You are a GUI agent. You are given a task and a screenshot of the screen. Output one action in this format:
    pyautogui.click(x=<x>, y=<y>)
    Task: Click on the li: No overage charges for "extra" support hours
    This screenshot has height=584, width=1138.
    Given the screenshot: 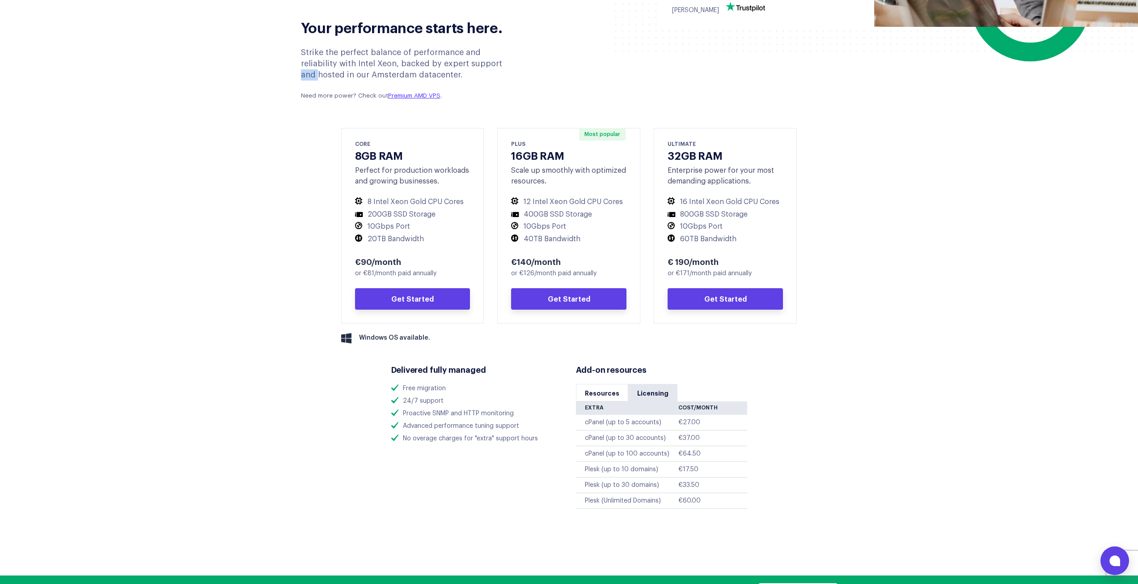 What is the action you would take?
    pyautogui.click(x=477, y=438)
    